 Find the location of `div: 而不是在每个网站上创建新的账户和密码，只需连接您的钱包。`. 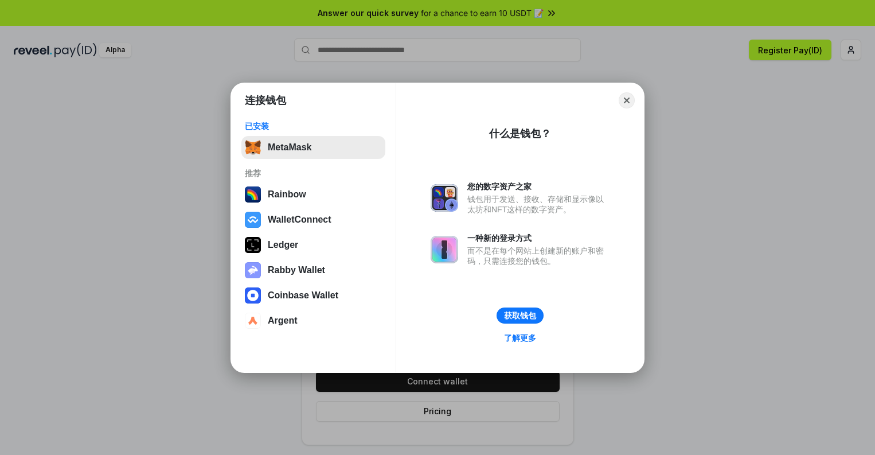

div: 而不是在每个网站上创建新的账户和密码，只需连接您的钱包。 is located at coordinates (539, 256).